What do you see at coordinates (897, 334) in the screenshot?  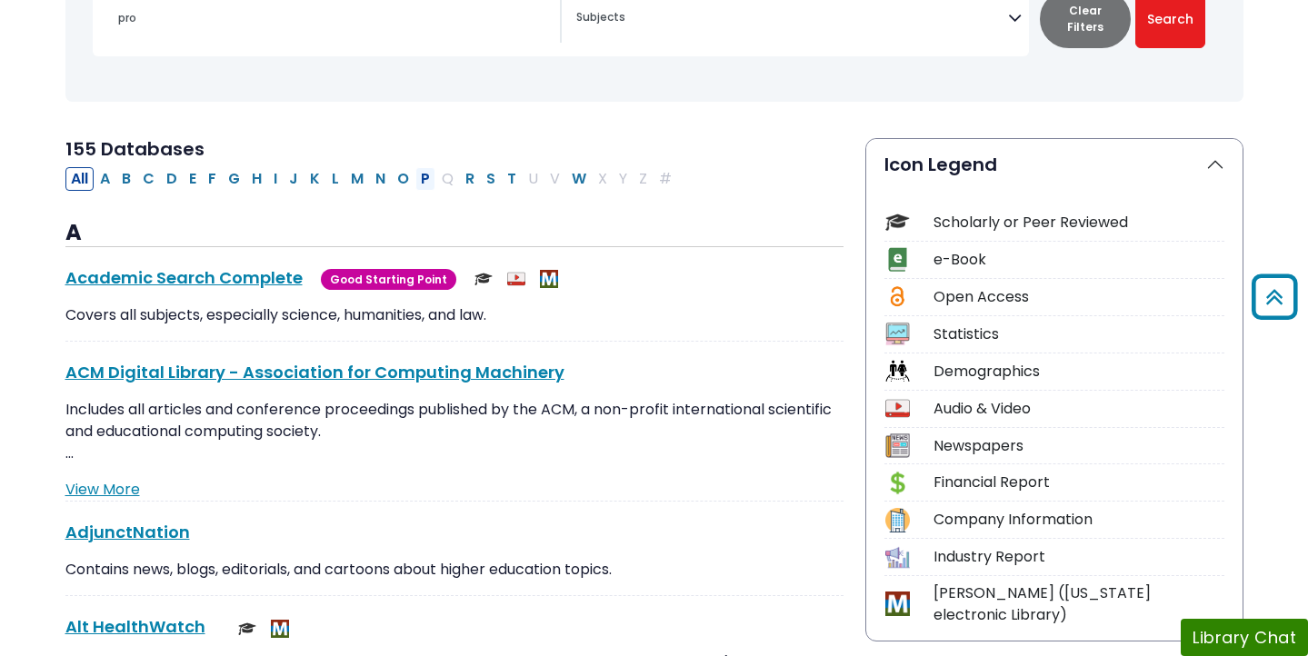 I see `img: Icon Statistics` at bounding box center [897, 334].